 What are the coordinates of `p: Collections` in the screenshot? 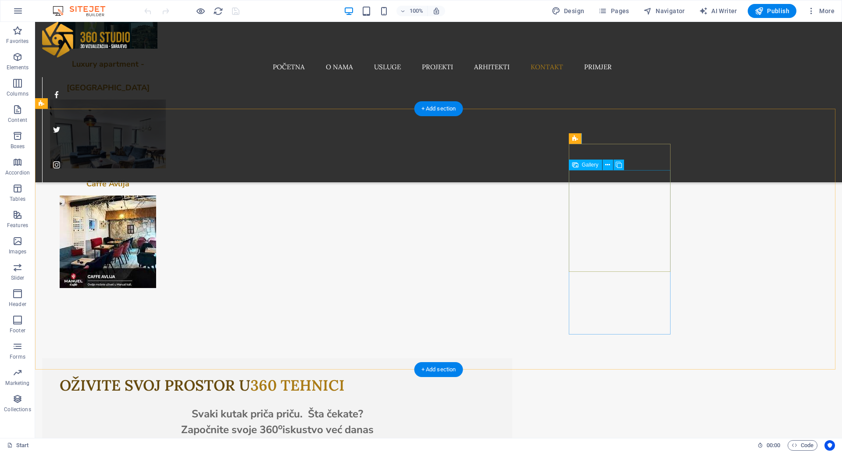 It's located at (17, 410).